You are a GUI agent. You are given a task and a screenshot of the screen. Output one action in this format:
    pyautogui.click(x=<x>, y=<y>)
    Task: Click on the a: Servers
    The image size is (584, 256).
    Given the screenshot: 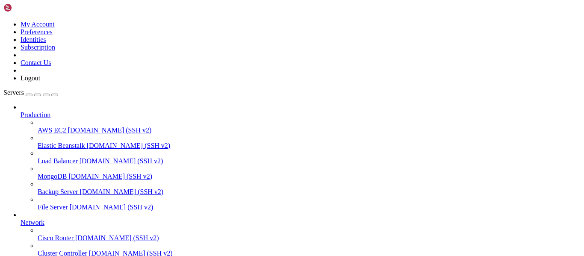 What is the action you would take?
    pyautogui.click(x=31, y=92)
    